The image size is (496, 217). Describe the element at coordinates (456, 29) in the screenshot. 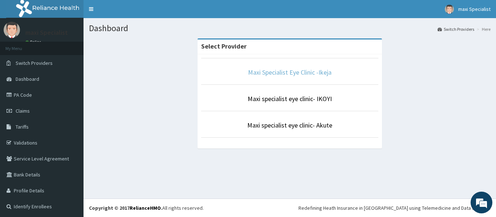

I see `a: Switch Providers` at that location.